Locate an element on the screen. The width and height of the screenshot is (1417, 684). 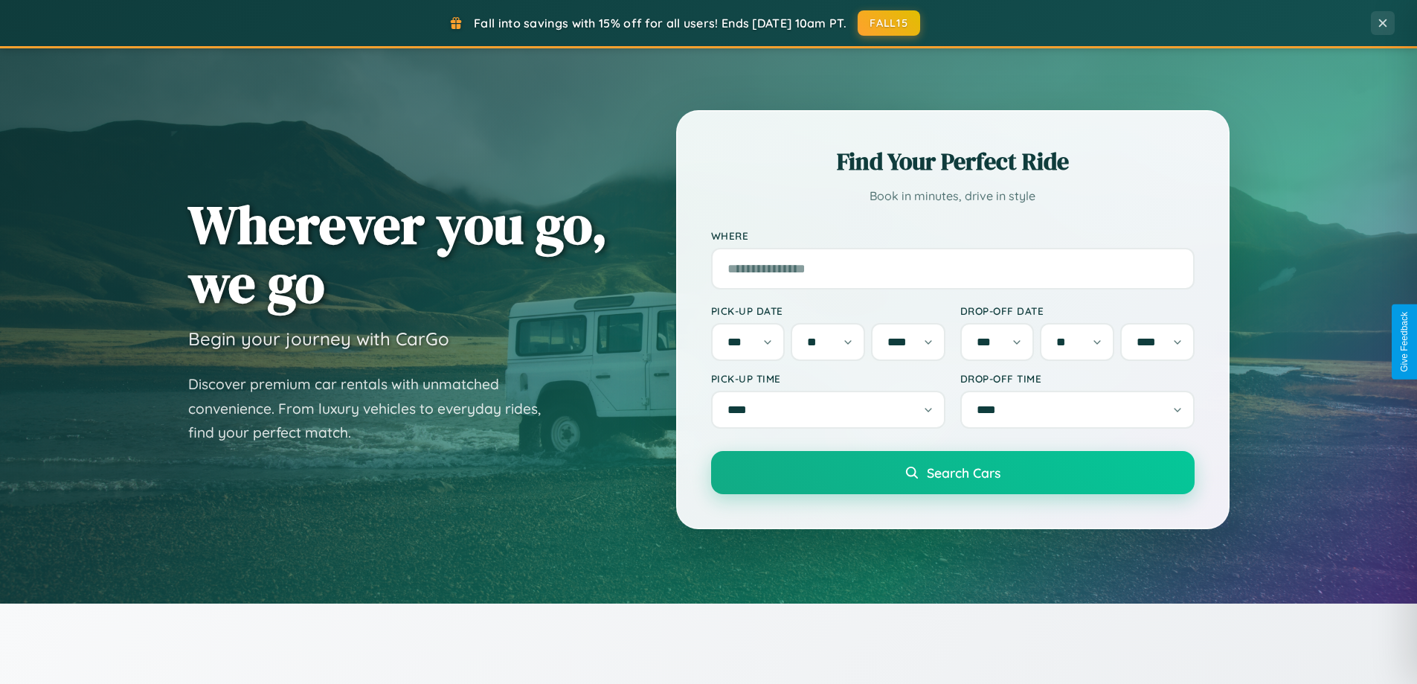
button: FALL15 is located at coordinates (889, 23).